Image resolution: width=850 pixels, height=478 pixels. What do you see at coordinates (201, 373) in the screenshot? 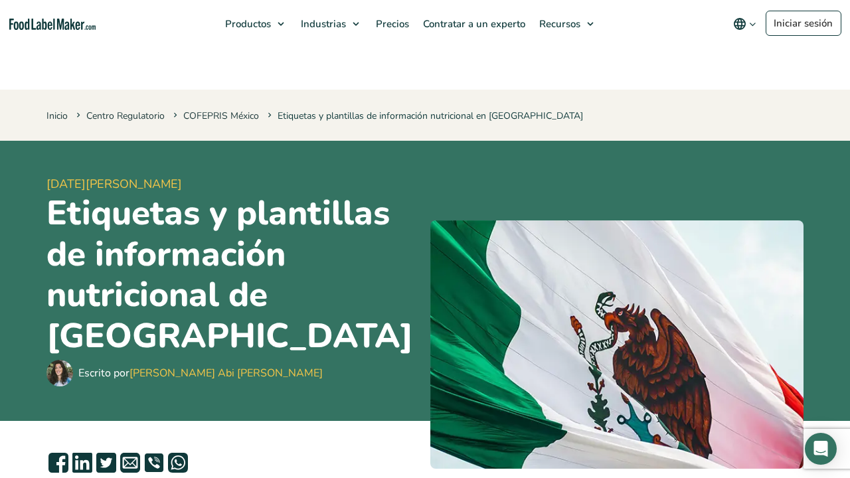
I see `div: Escrito por` at bounding box center [201, 373].